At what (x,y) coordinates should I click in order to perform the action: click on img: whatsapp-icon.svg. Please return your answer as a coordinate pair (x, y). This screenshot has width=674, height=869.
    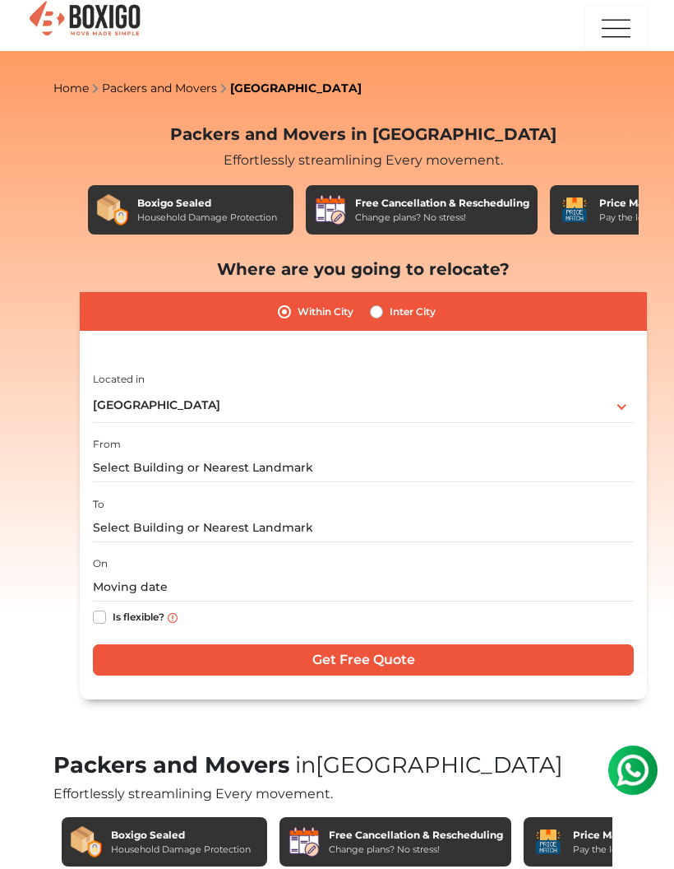
    Looking at the image, I should click on (33, 33).